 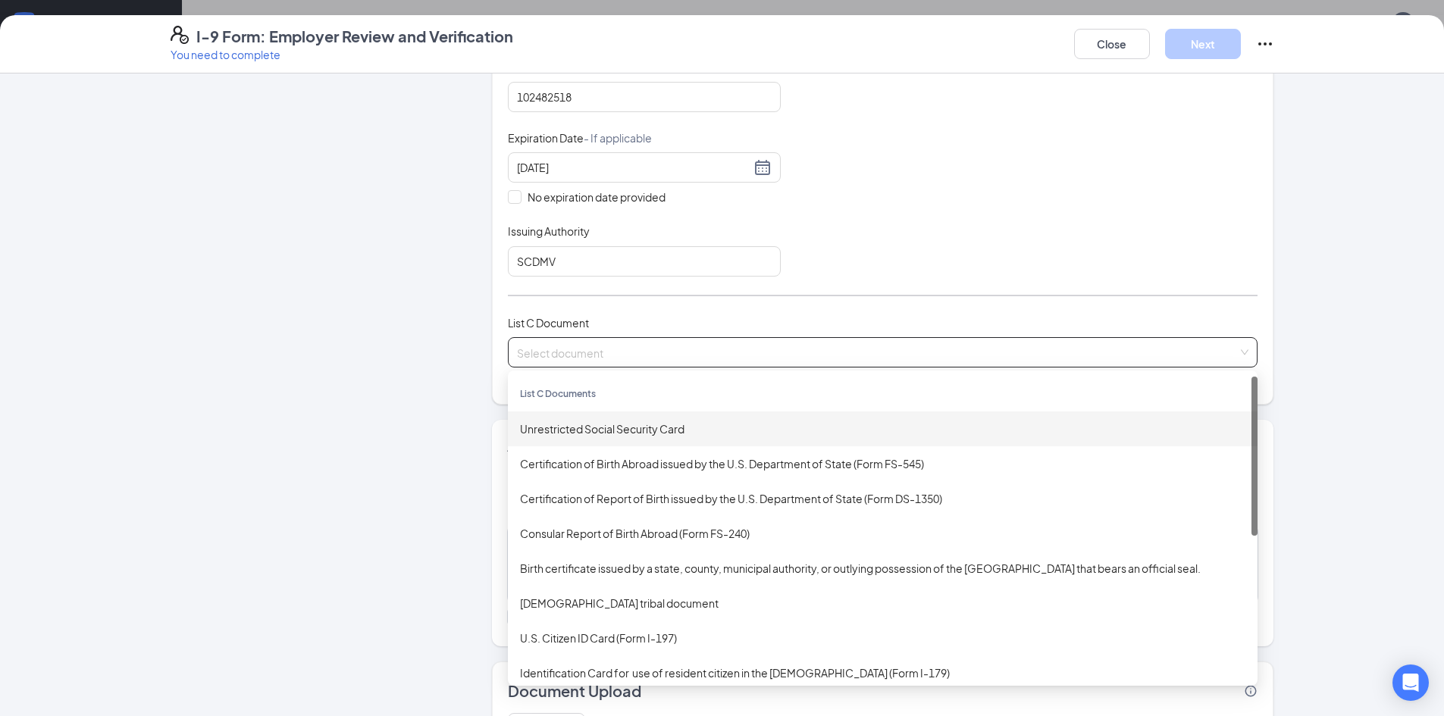 I want to click on button: Close, so click(x=1112, y=44).